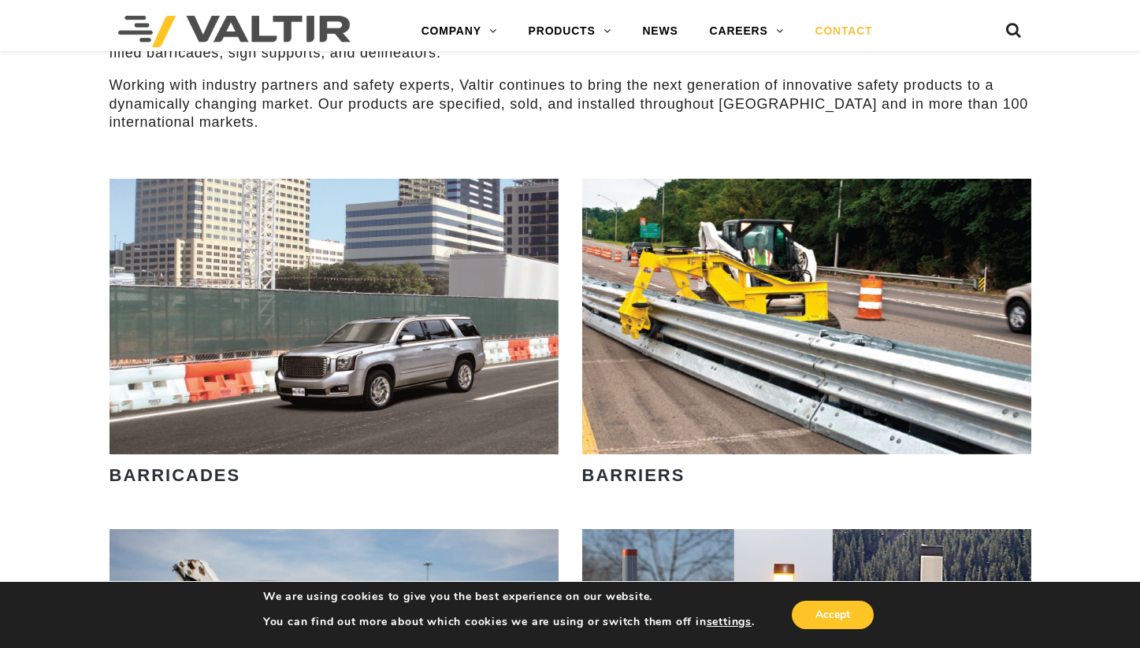 This screenshot has height=648, width=1140. I want to click on a: CONTACT, so click(843, 32).